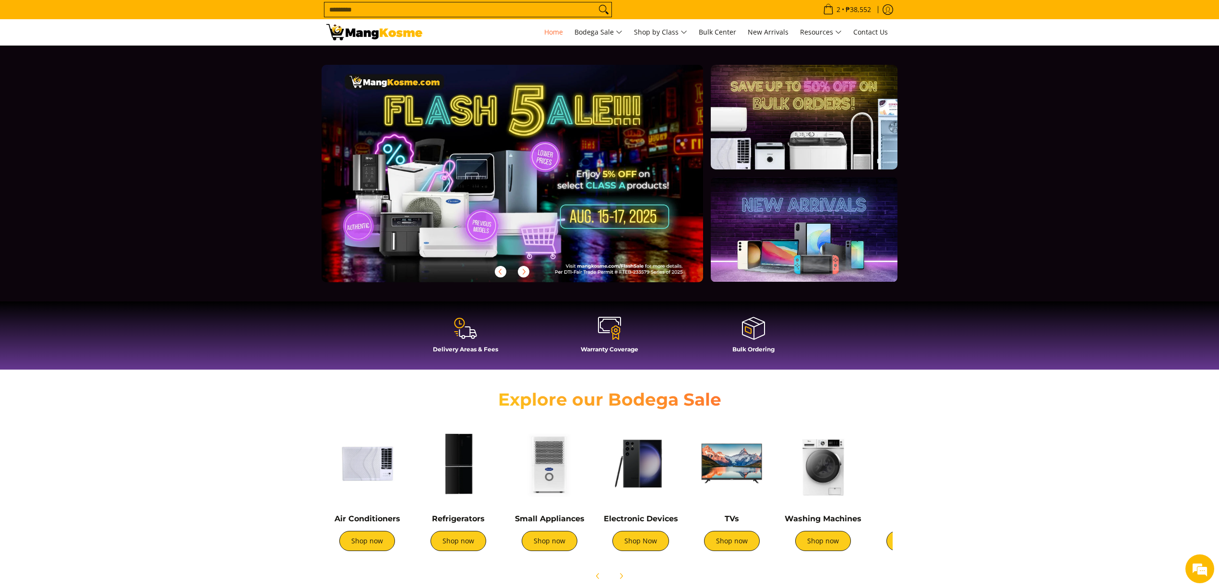 Image resolution: width=1219 pixels, height=588 pixels. What do you see at coordinates (754, 338) in the screenshot?
I see `a: Bulk Ordering` at bounding box center [754, 338].